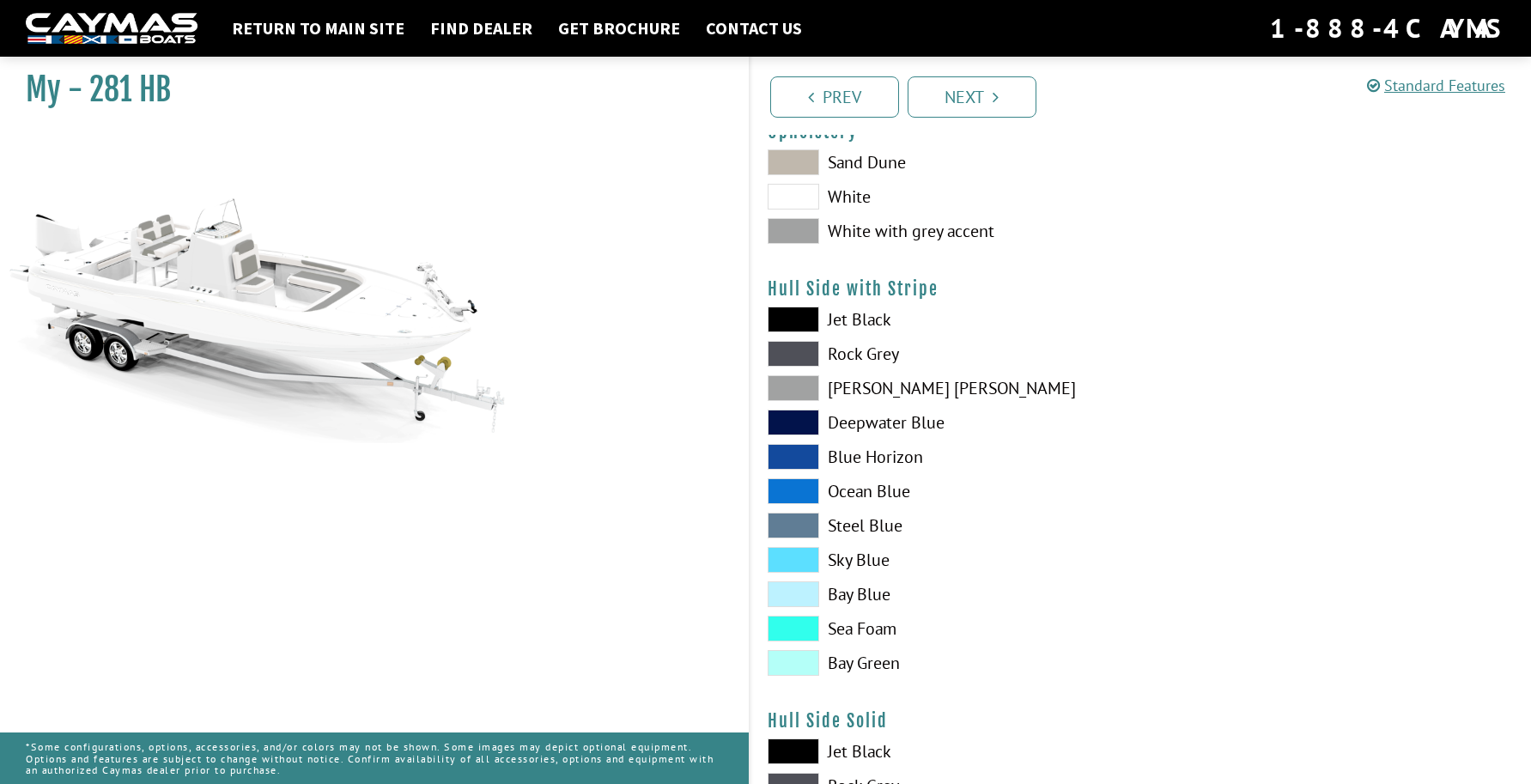  What do you see at coordinates (945, 491) in the screenshot?
I see `label: Ocean Blue` at bounding box center [945, 491].